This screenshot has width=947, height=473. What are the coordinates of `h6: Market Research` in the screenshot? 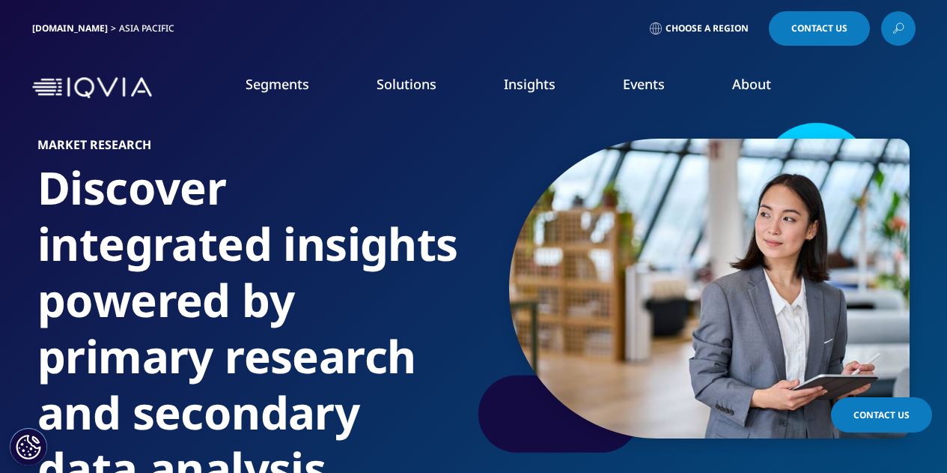 It's located at (252, 149).